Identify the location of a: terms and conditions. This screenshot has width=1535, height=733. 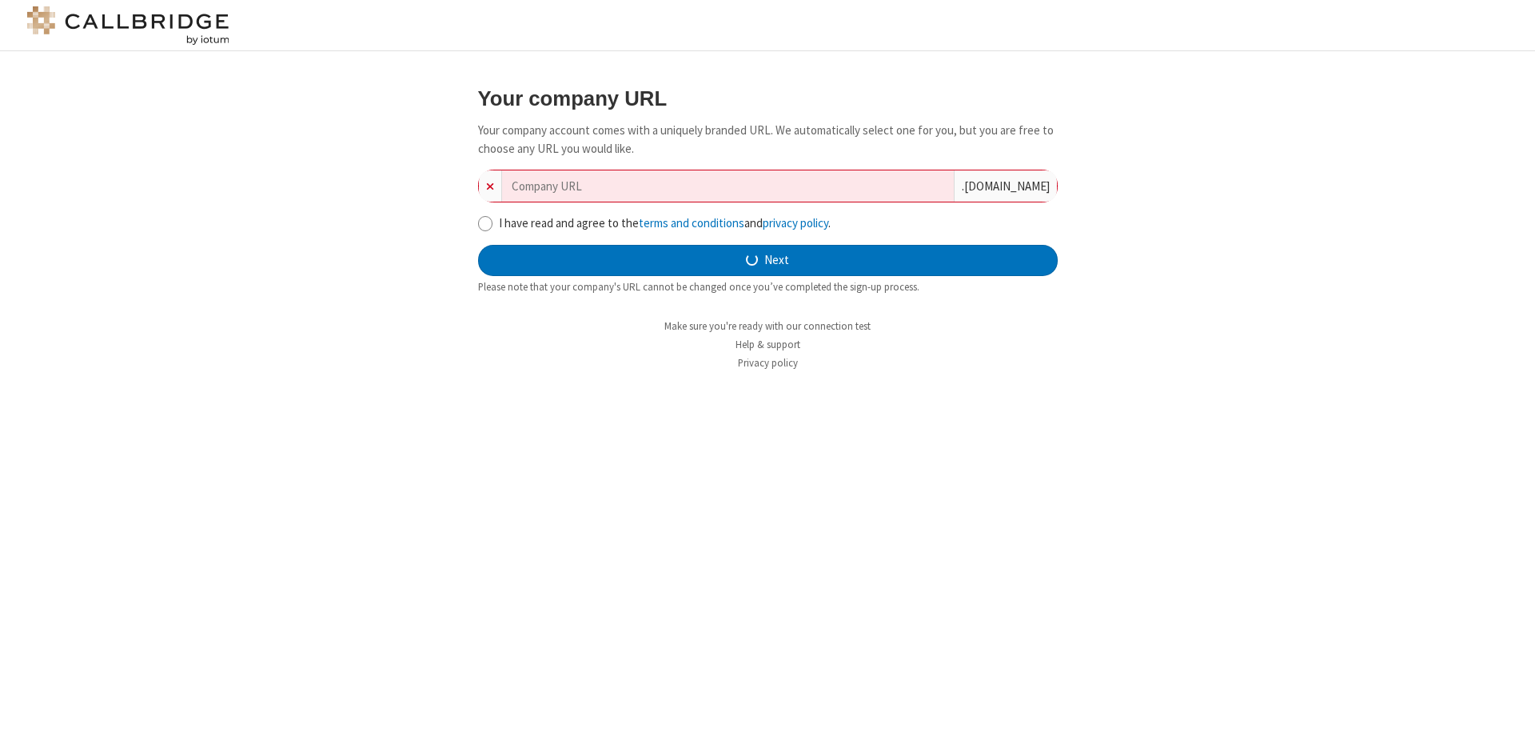
(692, 222).